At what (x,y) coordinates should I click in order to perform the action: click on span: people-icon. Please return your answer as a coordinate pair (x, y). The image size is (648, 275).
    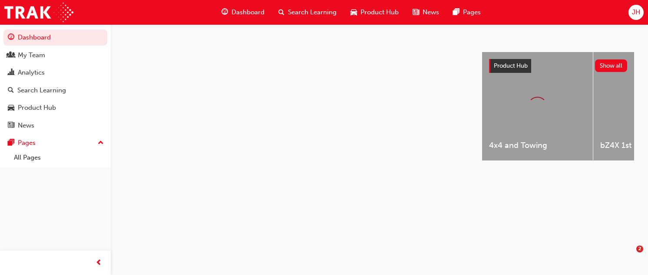
    Looking at the image, I should click on (11, 56).